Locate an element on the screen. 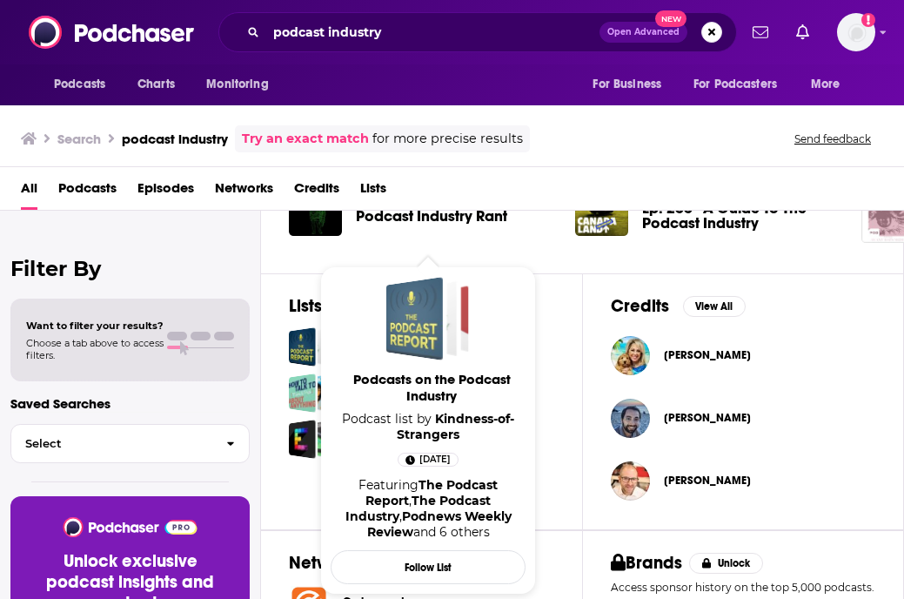 This screenshot has height=599, width=904. span: More is located at coordinates (826, 84).